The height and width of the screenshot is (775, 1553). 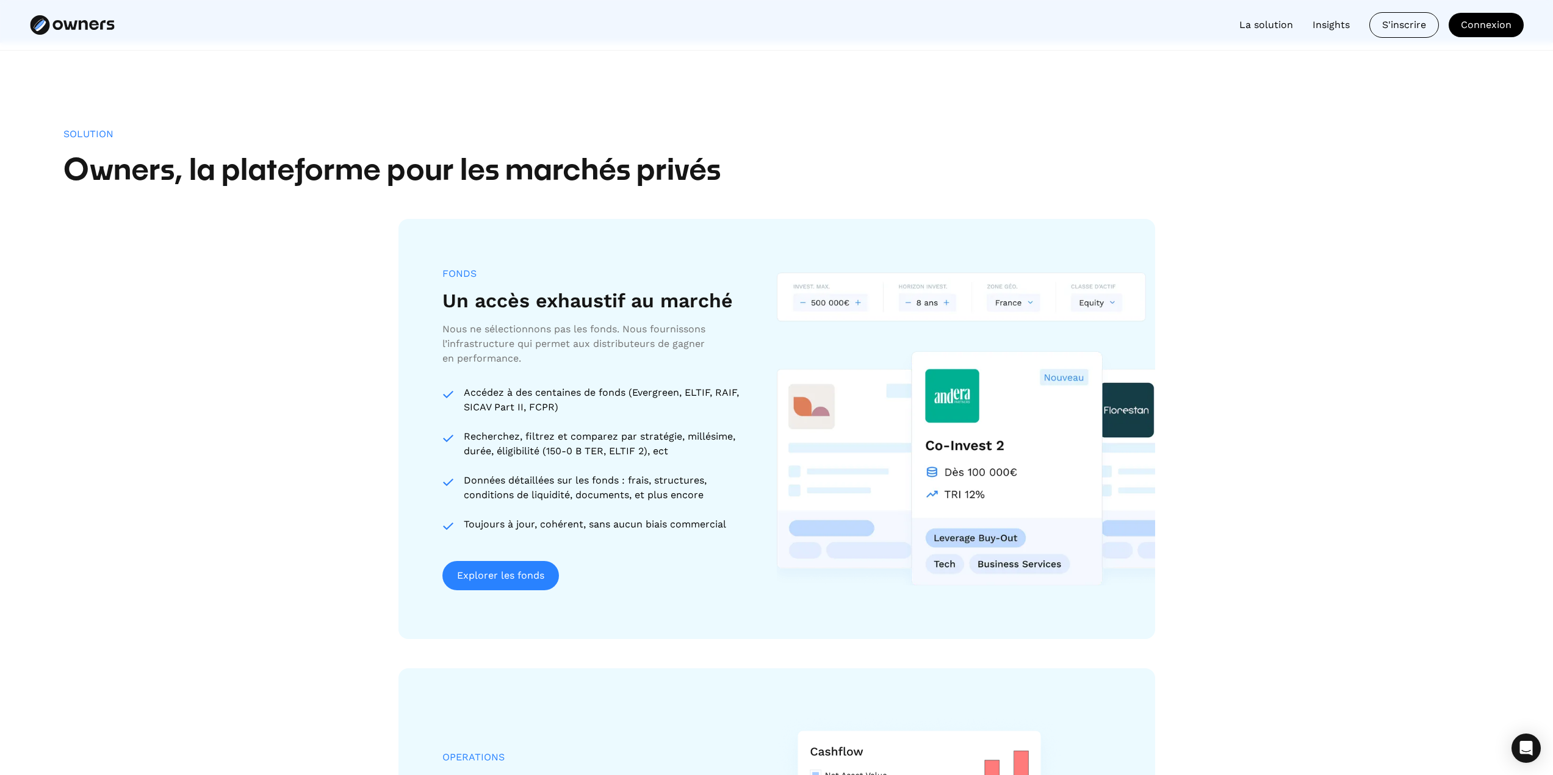 I want to click on a: La solution, so click(x=1266, y=25).